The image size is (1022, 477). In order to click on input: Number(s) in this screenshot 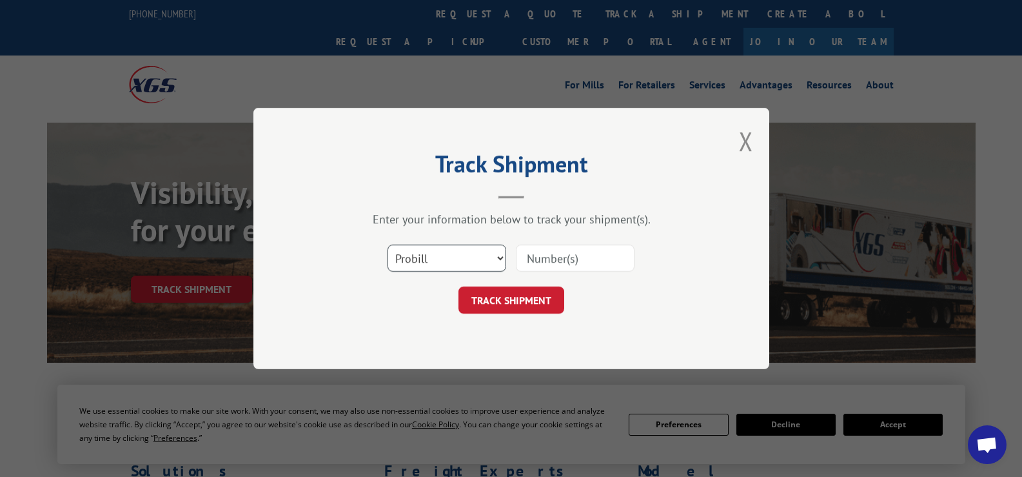, I will do `click(575, 258)`.